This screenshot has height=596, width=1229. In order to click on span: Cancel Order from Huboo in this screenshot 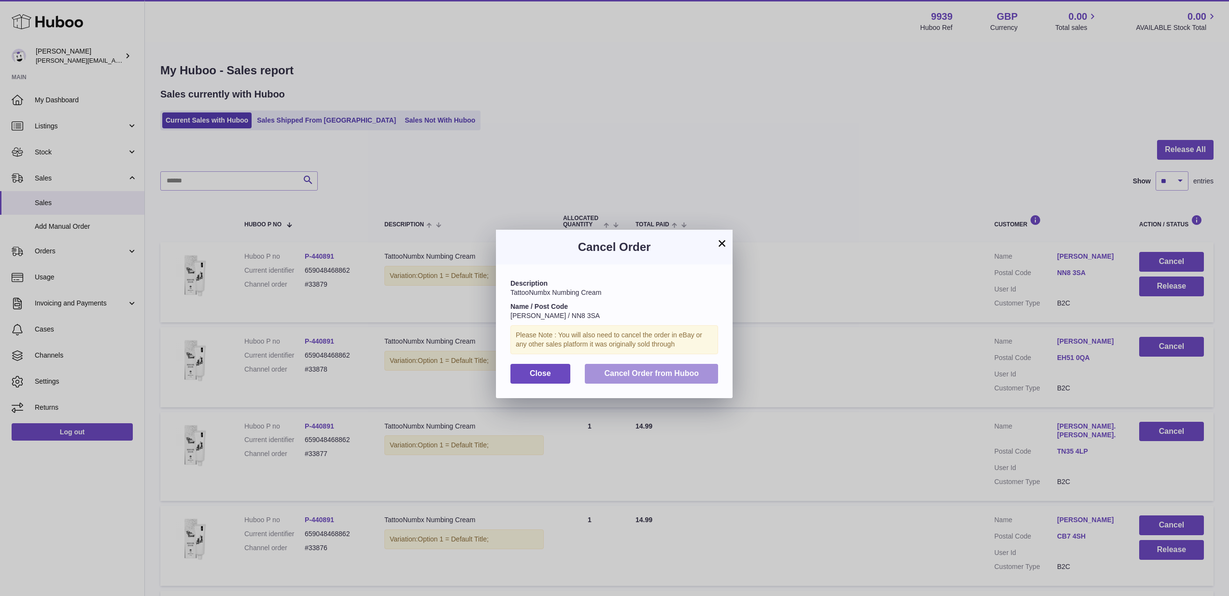, I will do `click(651, 373)`.